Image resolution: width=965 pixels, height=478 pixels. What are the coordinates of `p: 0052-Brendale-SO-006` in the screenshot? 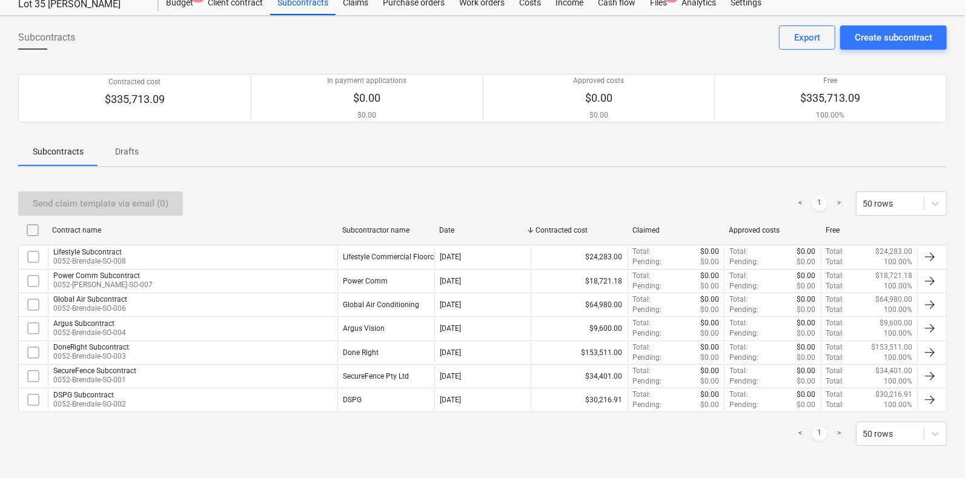 It's located at (90, 308).